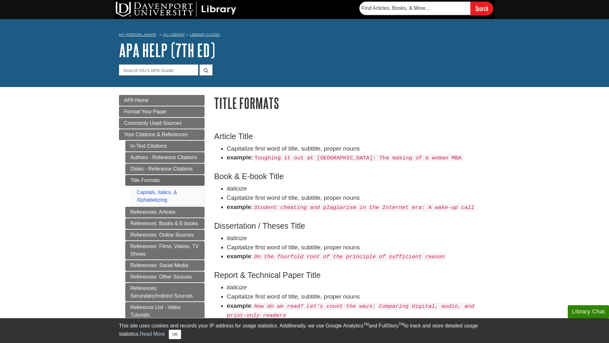 This screenshot has height=343, width=609. What do you see at coordinates (162, 100) in the screenshot?
I see `a: APA Home` at bounding box center [162, 100].